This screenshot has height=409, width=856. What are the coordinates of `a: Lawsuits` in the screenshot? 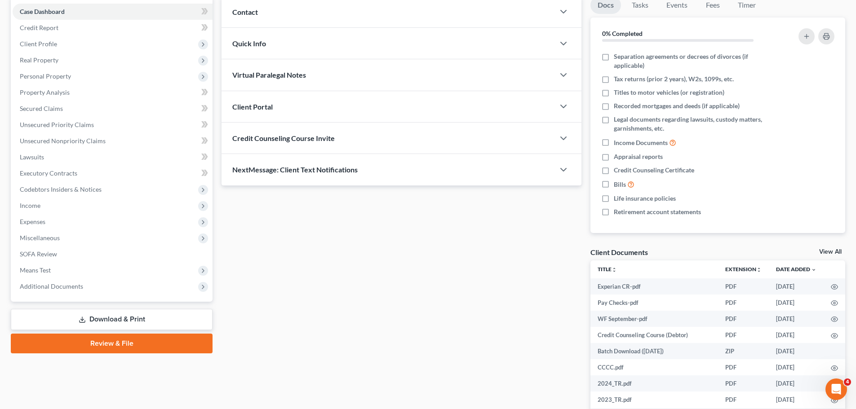 It's located at (112, 157).